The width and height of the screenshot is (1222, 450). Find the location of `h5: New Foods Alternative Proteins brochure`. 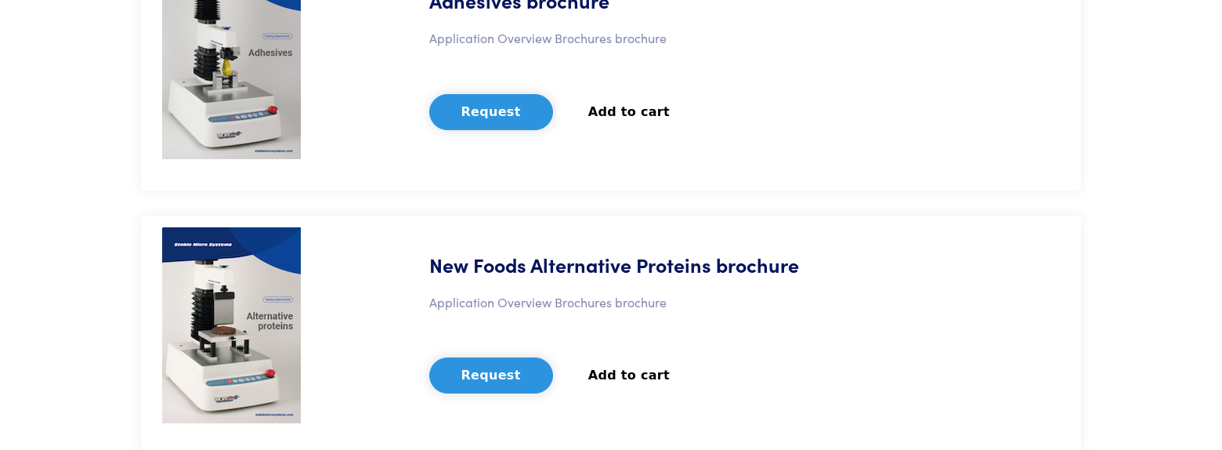

h5: New Foods Alternative Proteins brochure is located at coordinates (614, 264).